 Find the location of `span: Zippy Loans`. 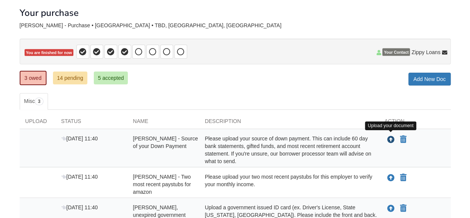

span: Zippy Loans is located at coordinates (425, 52).